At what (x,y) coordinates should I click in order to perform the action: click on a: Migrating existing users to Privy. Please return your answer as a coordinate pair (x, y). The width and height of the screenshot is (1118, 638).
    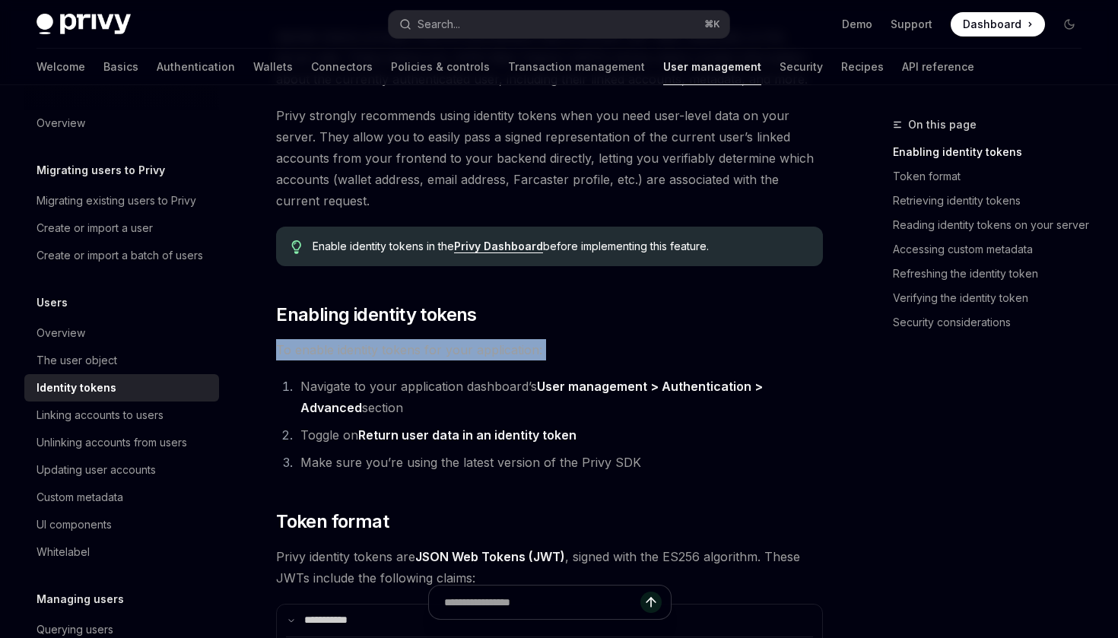
    Looking at the image, I should click on (122, 201).